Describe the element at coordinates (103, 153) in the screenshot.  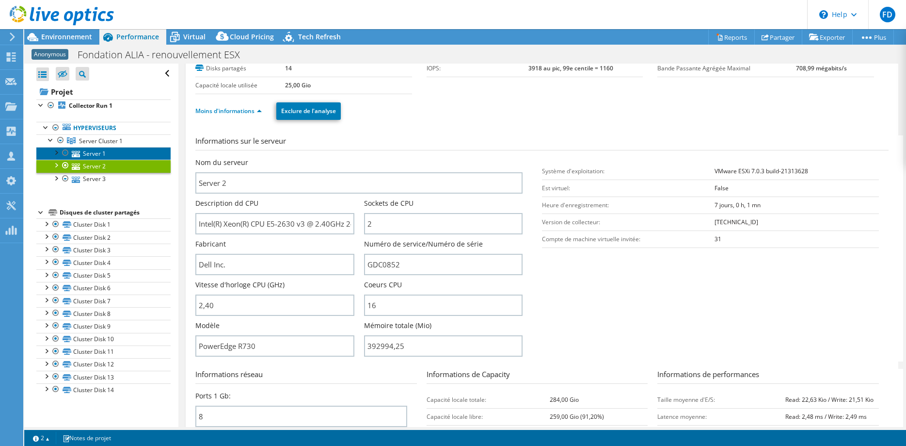
I see `a: Server 1` at that location.